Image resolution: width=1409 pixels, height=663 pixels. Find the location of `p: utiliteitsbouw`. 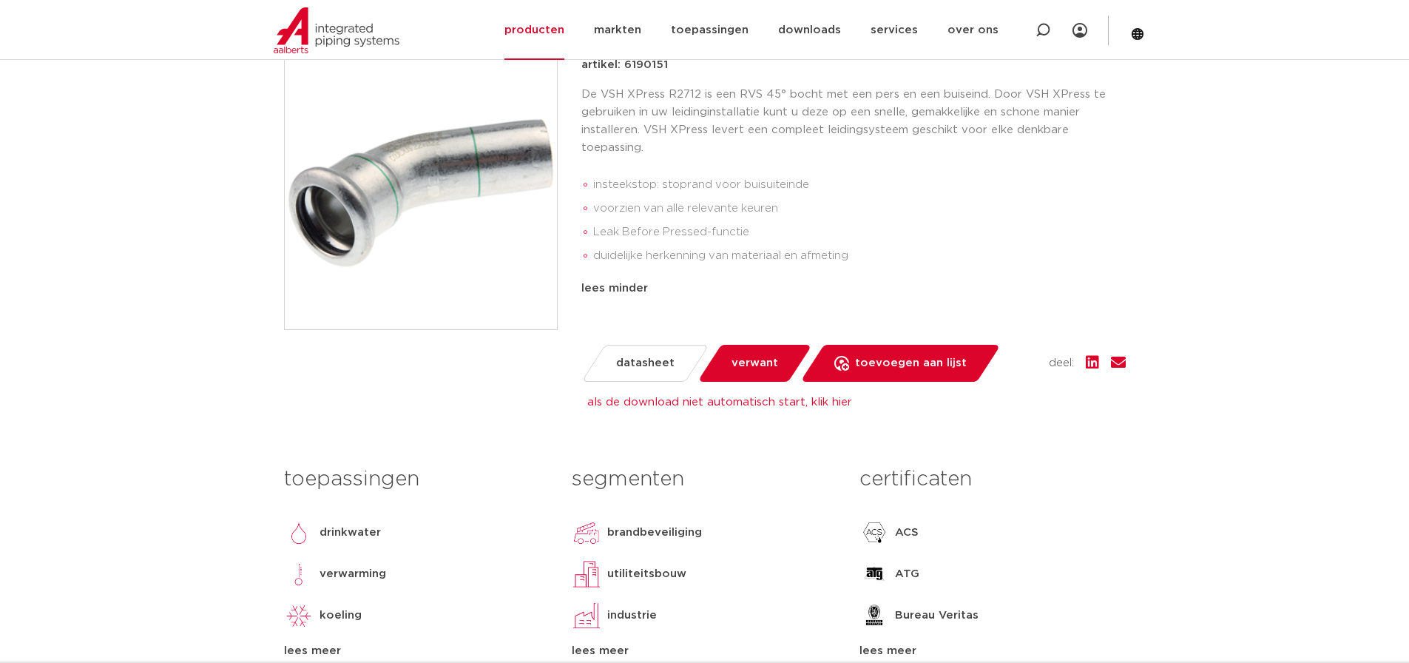

p: utiliteitsbouw is located at coordinates (646, 574).